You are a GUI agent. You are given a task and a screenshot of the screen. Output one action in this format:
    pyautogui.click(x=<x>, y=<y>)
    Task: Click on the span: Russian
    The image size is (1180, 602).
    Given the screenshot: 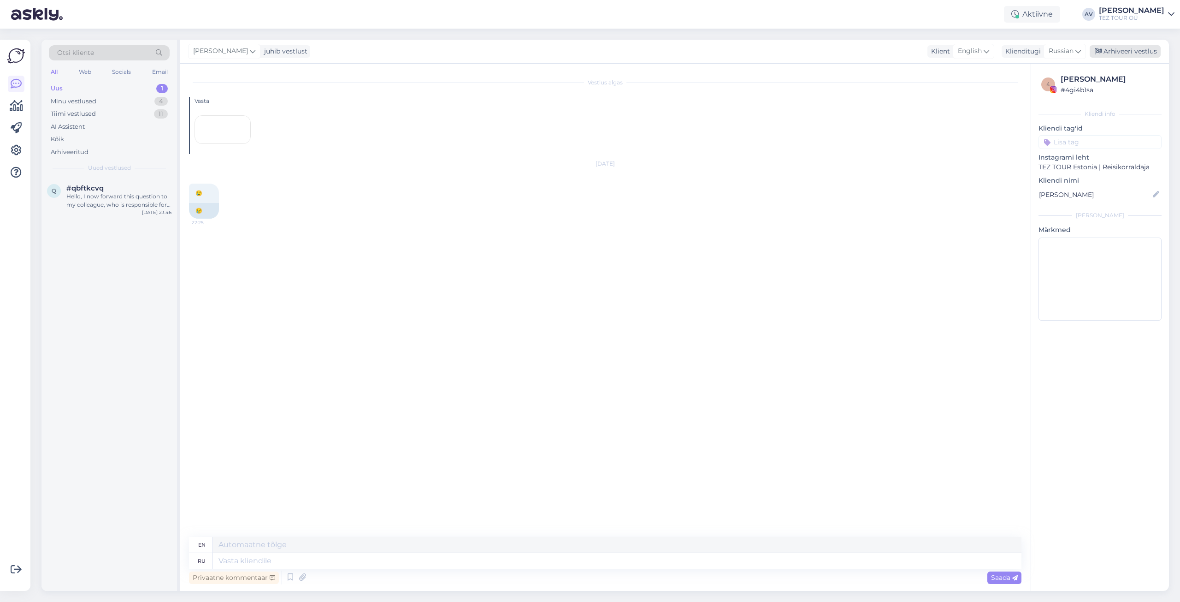 What is the action you would take?
    pyautogui.click(x=1061, y=51)
    